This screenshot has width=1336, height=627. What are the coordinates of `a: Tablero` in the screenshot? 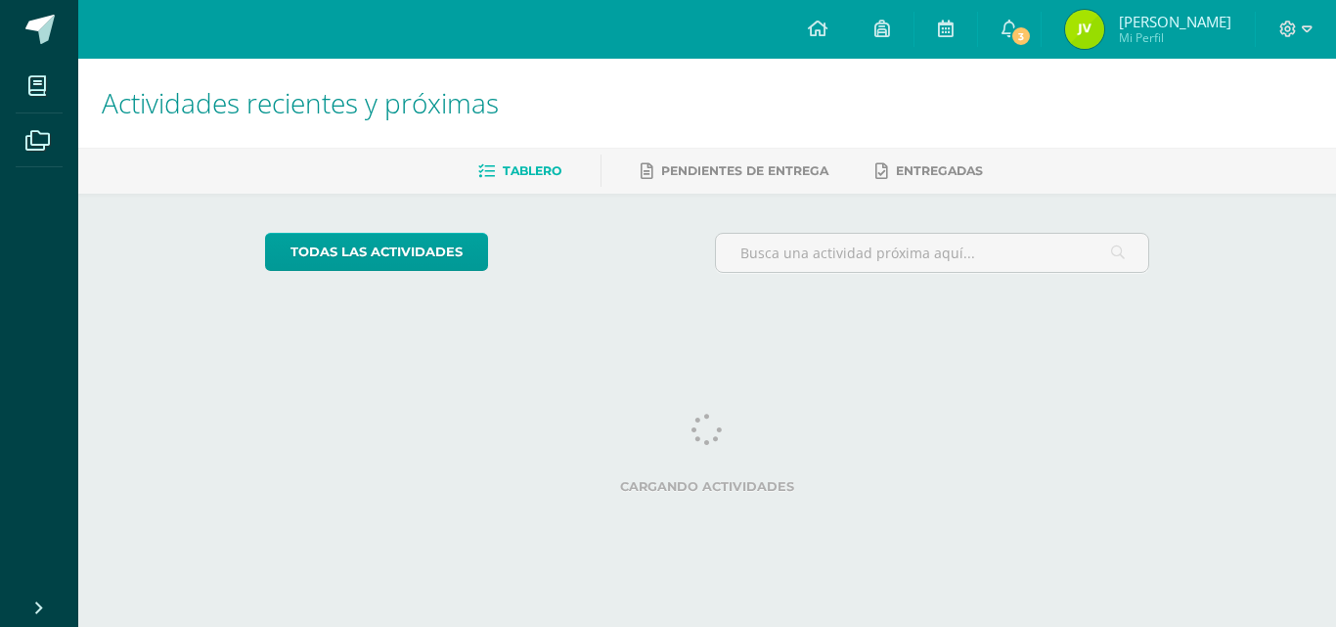 It's located at (519, 171).